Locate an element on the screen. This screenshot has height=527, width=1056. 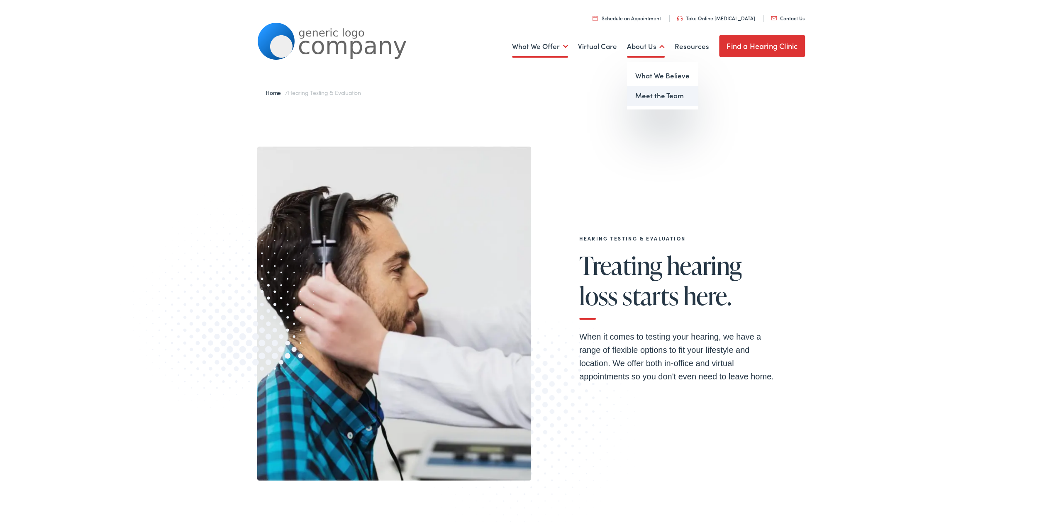
a: Resources is located at coordinates (691, 45).